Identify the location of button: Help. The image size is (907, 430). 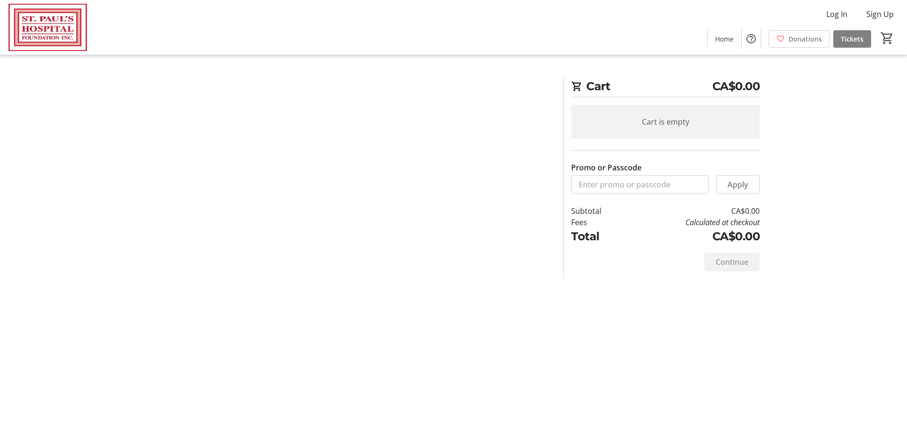
(751, 39).